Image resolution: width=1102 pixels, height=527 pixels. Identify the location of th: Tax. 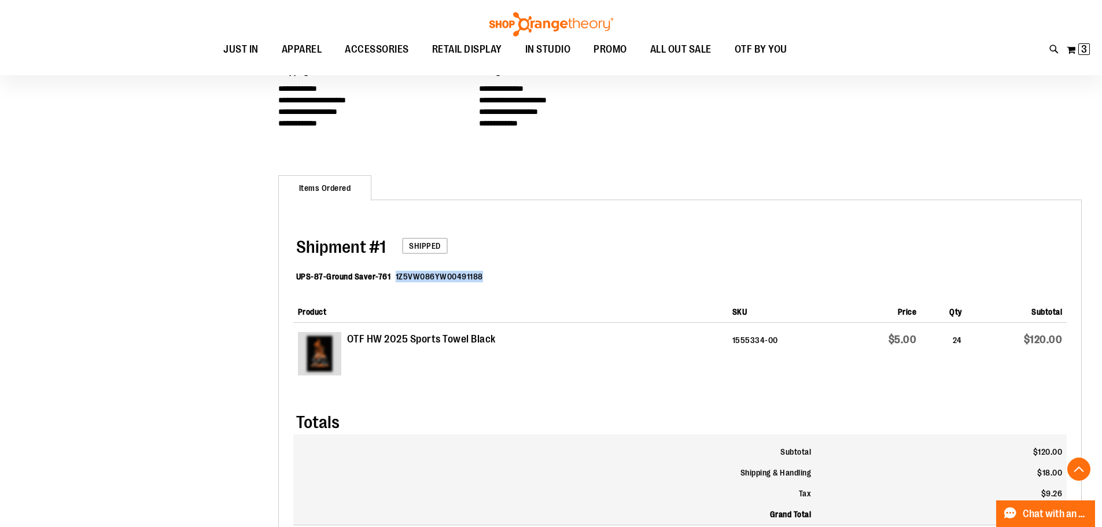
(554, 493).